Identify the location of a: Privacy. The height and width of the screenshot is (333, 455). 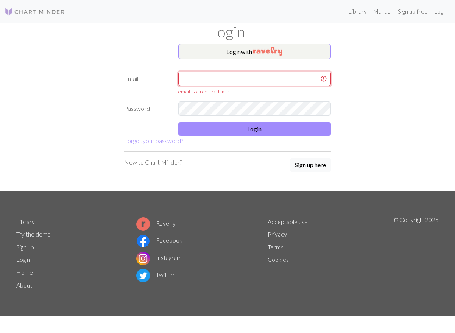
(277, 234).